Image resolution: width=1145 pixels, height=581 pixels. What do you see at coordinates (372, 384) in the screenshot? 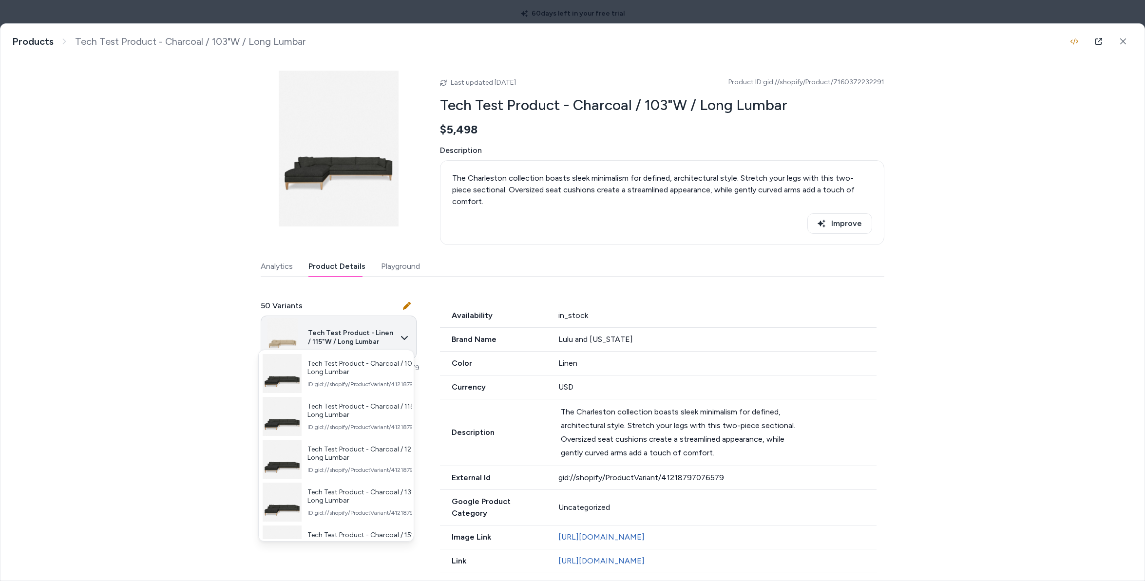
I see `span: ID: gid://shopify/ProductVariant/41218796552291` at bounding box center [372, 384].